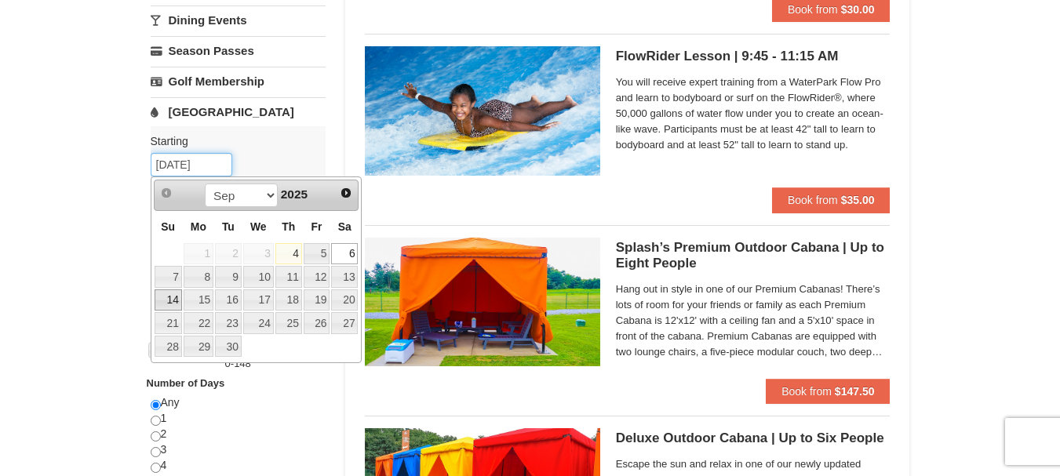 This screenshot has height=476, width=1060. What do you see at coordinates (344, 254) in the screenshot?
I see `a: 6` at bounding box center [344, 254].